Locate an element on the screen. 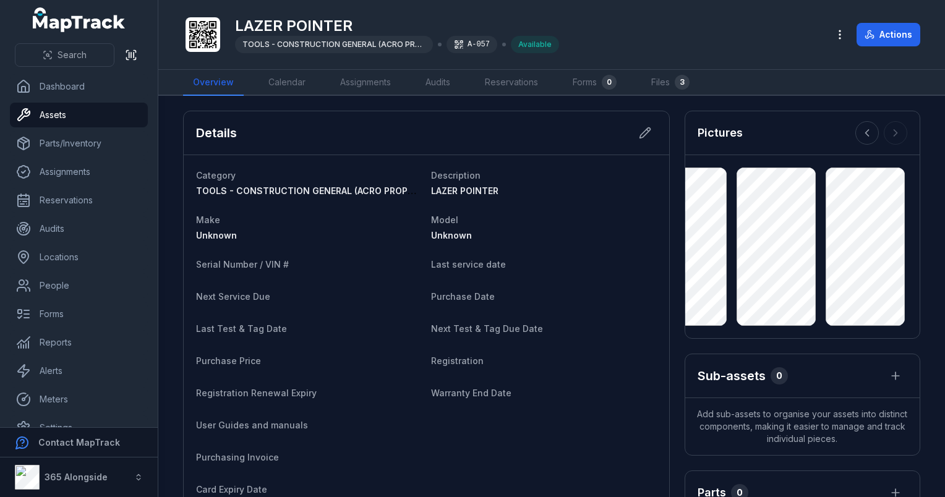 The image size is (945, 497). div: Available is located at coordinates (535, 45).